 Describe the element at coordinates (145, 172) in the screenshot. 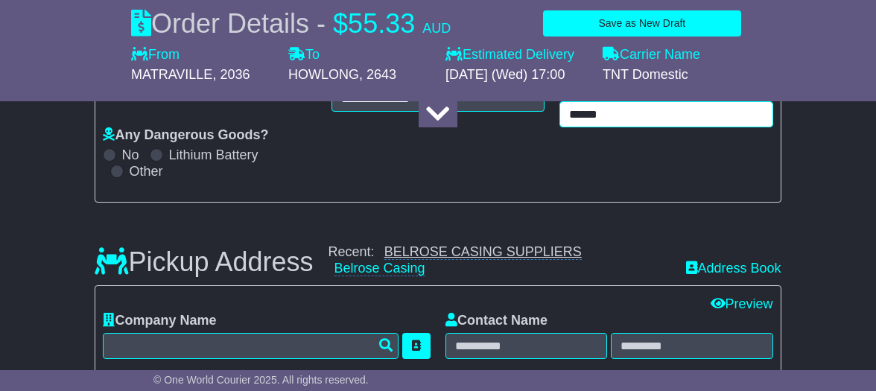

I see `label: Other` at that location.